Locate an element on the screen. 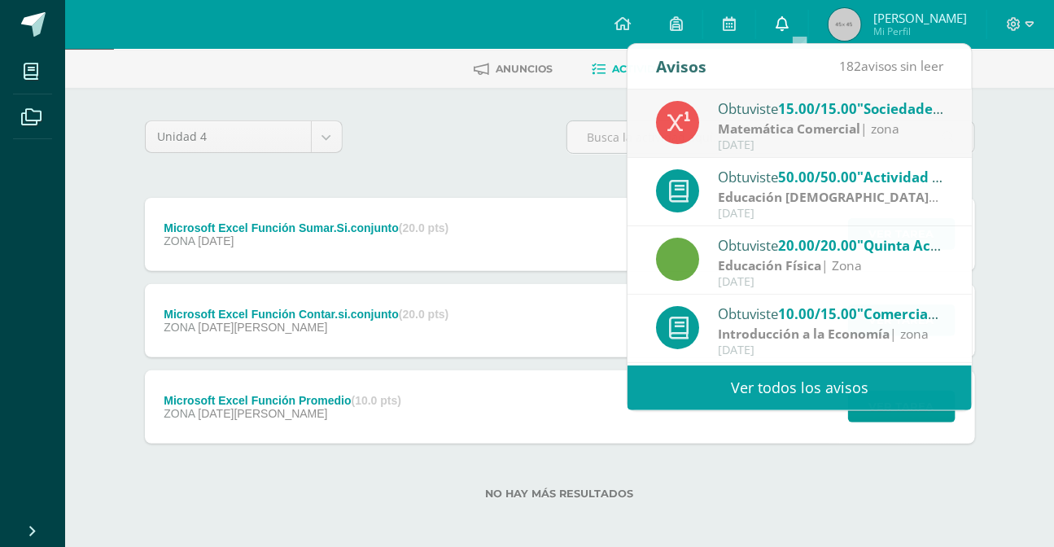  span: Mi Perfil is located at coordinates (920, 31).